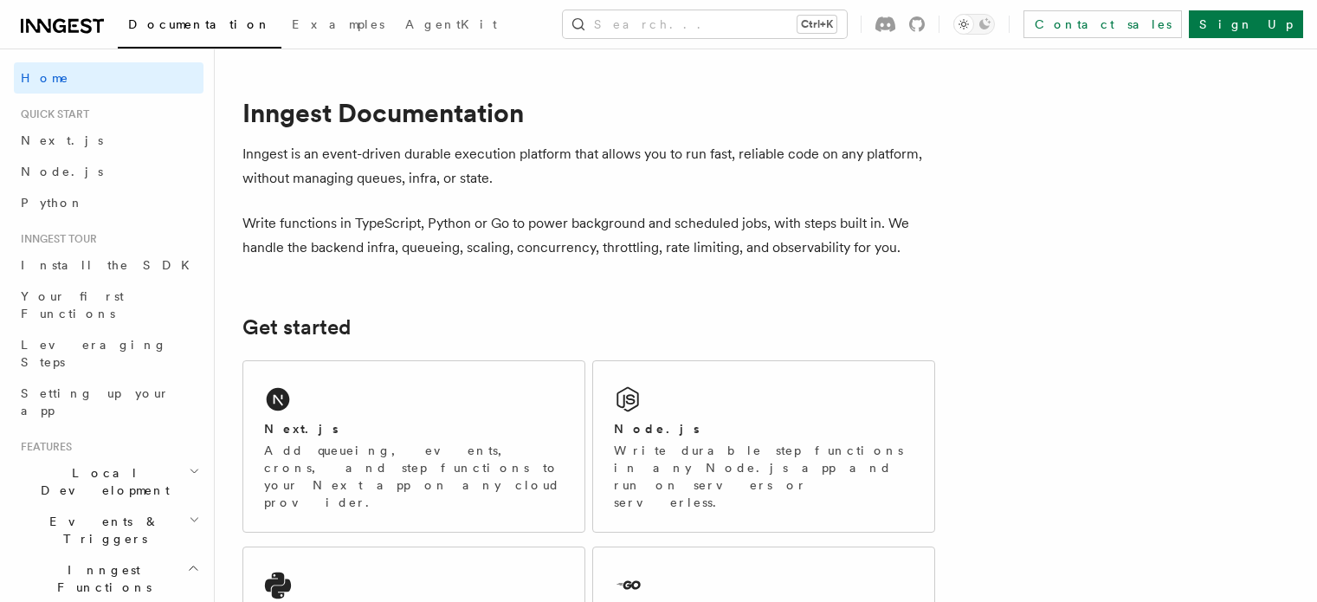 This screenshot has height=602, width=1317. What do you see at coordinates (764, 446) in the screenshot?
I see `a: Node.jsWrite durable step functions in any Node.js app and run on servers or serverless.` at bounding box center [764, 446].